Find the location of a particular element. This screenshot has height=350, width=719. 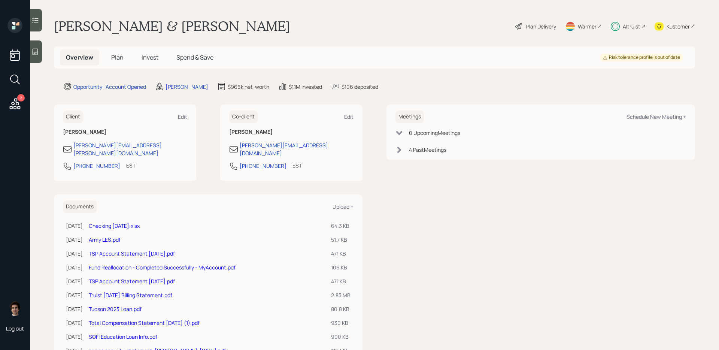

div: Upload + is located at coordinates (343, 206).